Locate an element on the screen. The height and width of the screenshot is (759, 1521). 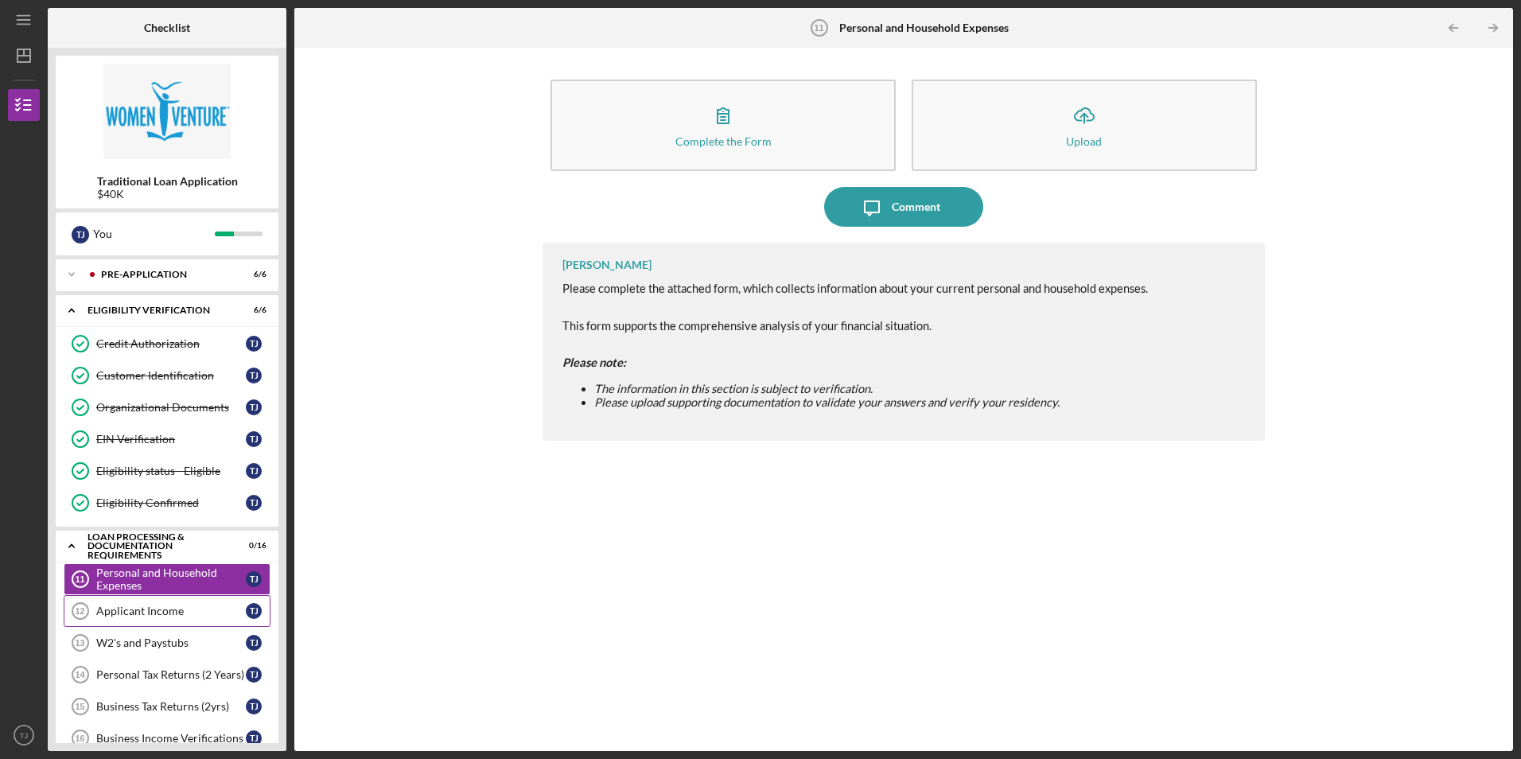
div: W2's and Paystubs is located at coordinates (171, 643).